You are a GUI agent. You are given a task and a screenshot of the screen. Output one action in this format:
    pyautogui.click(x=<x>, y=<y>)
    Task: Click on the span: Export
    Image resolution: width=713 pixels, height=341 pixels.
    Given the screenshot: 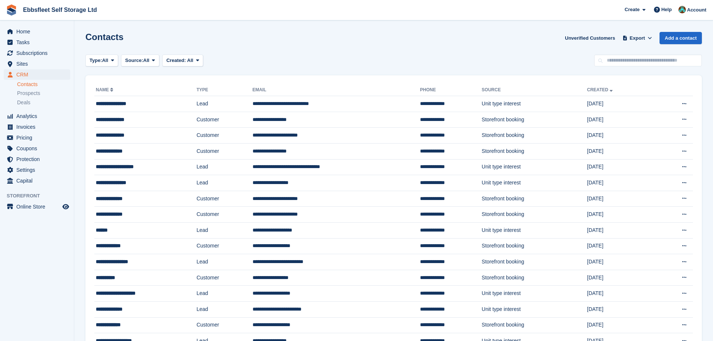 What is the action you would take?
    pyautogui.click(x=637, y=38)
    